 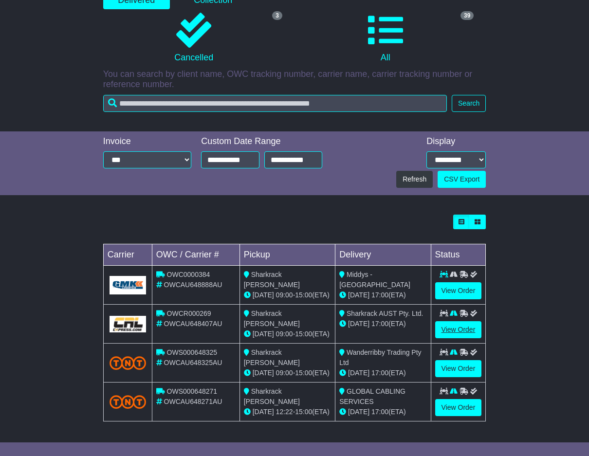 What do you see at coordinates (383, 255) in the screenshot?
I see `td: Delivery` at bounding box center [383, 255].